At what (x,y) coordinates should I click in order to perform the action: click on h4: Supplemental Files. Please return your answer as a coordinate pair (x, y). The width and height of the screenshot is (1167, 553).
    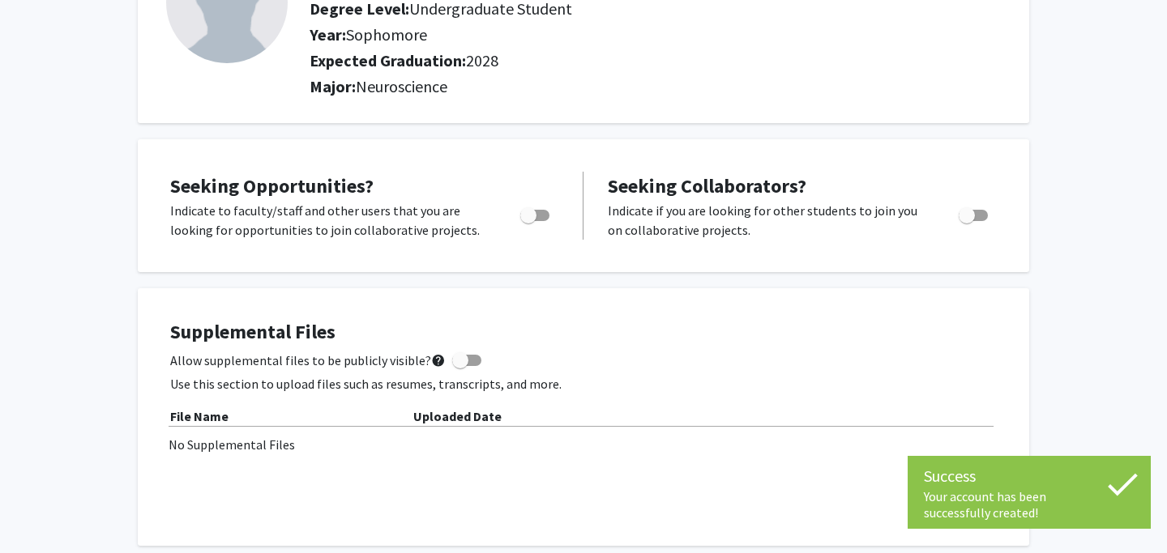
    Looking at the image, I should click on (583, 332).